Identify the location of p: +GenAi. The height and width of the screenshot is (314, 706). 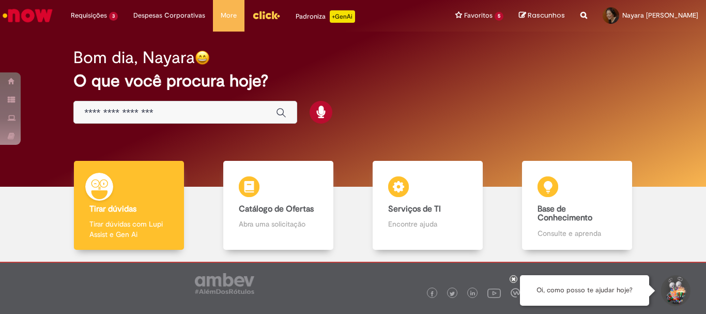
(342, 17).